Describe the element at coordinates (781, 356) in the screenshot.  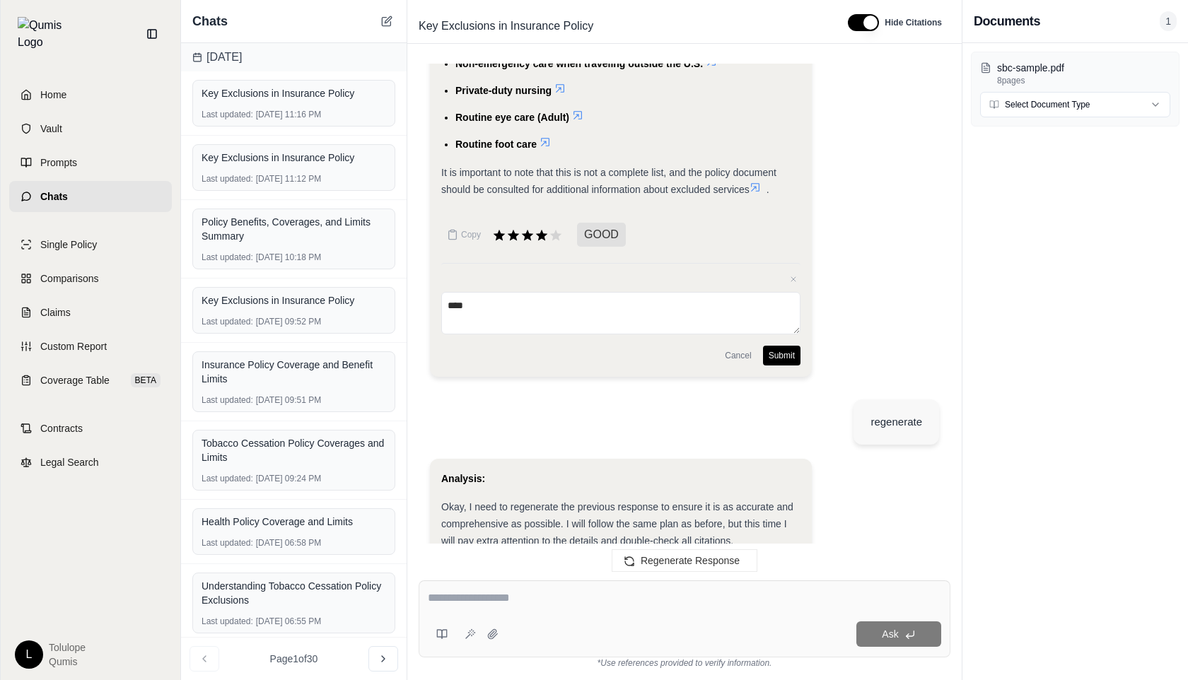
I see `button: Submit` at that location.